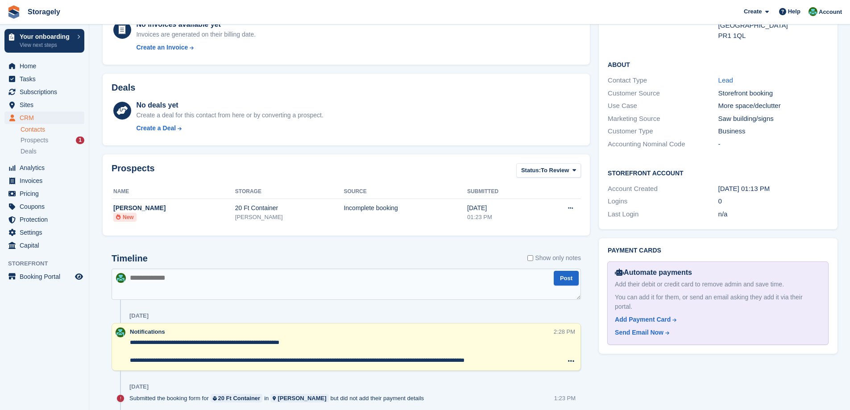 This screenshot has height=410, width=850. I want to click on div: Last Login, so click(662, 214).